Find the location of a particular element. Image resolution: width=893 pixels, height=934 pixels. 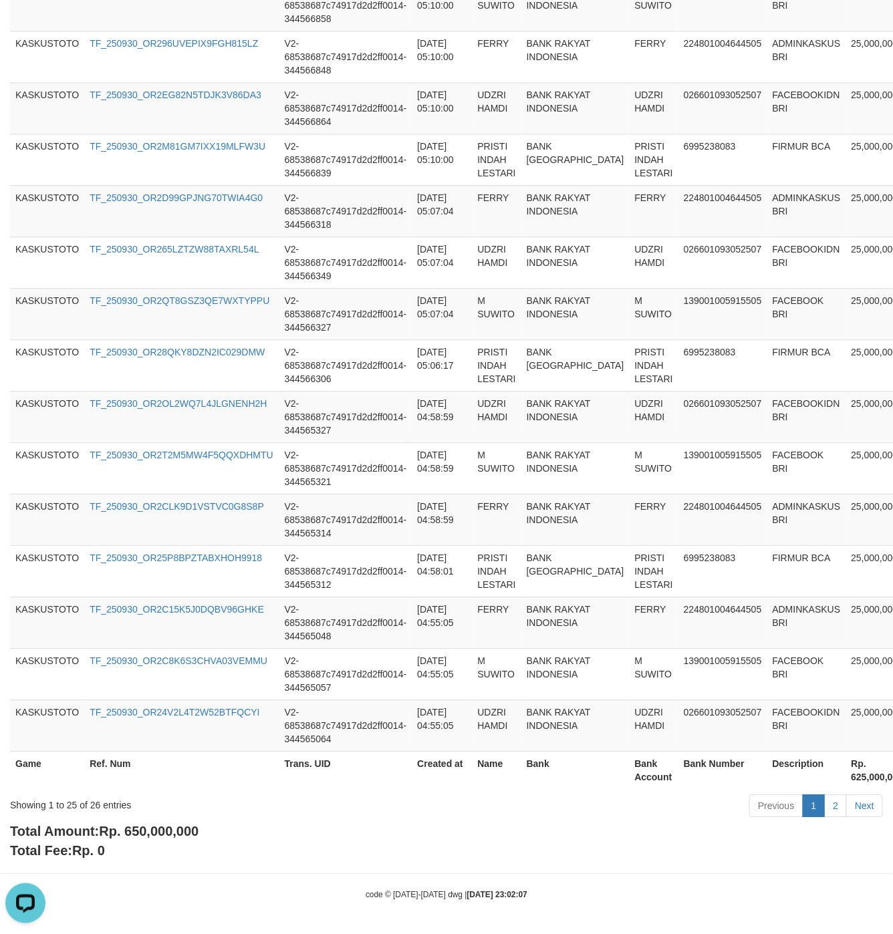

td: 026601093052507 is located at coordinates (722, 725).